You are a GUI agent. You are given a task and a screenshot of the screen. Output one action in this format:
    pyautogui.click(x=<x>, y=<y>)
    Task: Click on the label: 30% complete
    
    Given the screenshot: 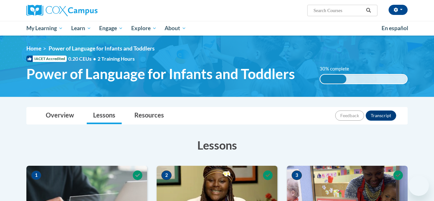 What is the action you would take?
    pyautogui.click(x=338, y=69)
    